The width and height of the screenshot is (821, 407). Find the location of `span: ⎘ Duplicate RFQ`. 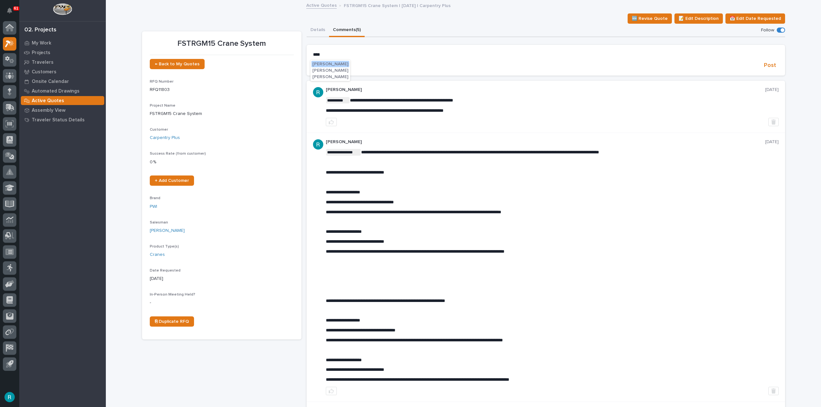

span: ⎘ Duplicate RFQ is located at coordinates (172, 322).